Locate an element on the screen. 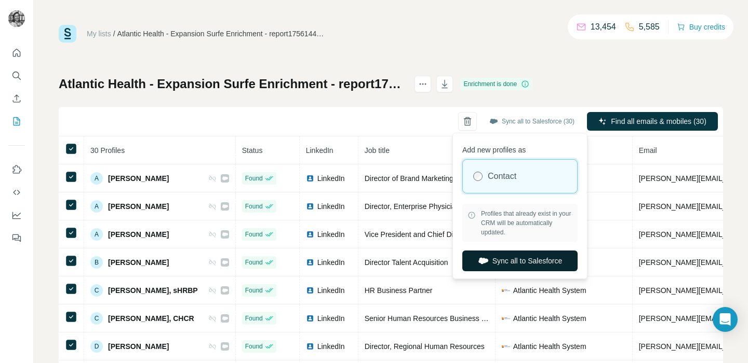 The image size is (748, 363). span: Email is located at coordinates (647, 151).